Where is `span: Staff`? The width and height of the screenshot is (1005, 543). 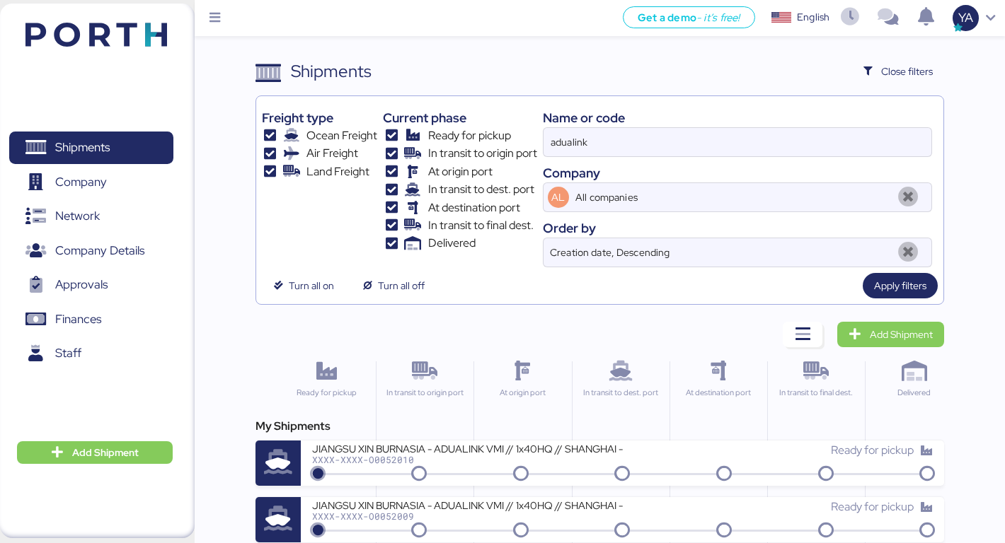 span: Staff is located at coordinates (68, 353).